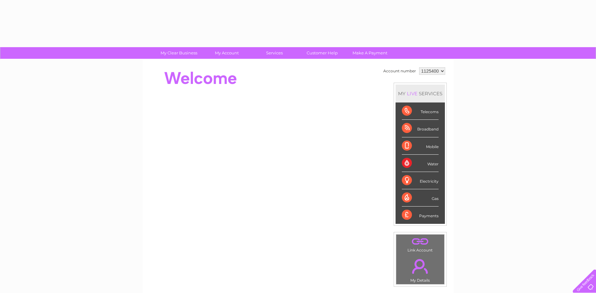 The height and width of the screenshot is (293, 596). Describe the element at coordinates (226, 53) in the screenshot. I see `a: My Account` at that location.